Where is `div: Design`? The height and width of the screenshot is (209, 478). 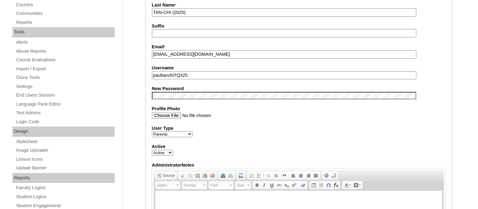 div: Design is located at coordinates (64, 132).